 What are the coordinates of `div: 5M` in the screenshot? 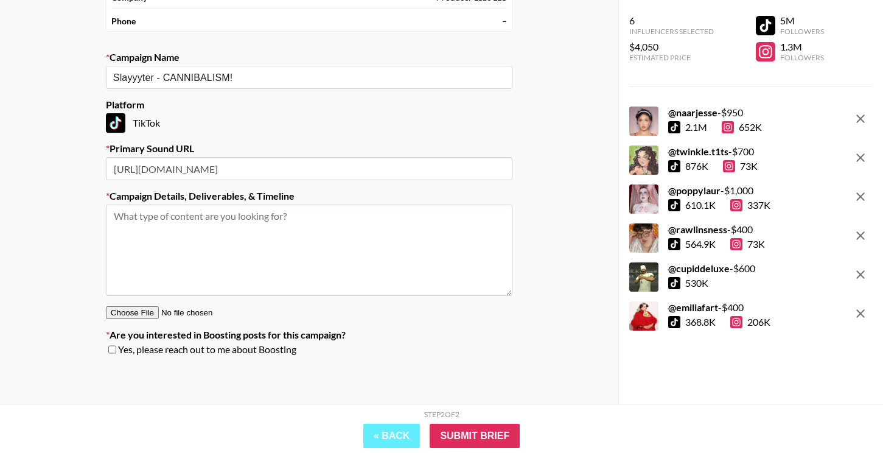 It's located at (802, 21).